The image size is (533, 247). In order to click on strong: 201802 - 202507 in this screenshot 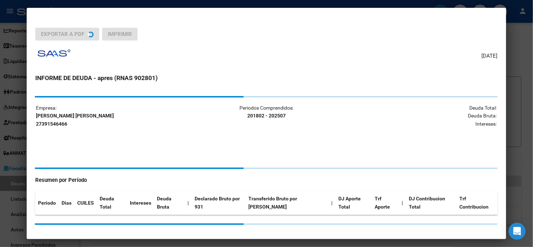, I will do `click(266, 116)`.